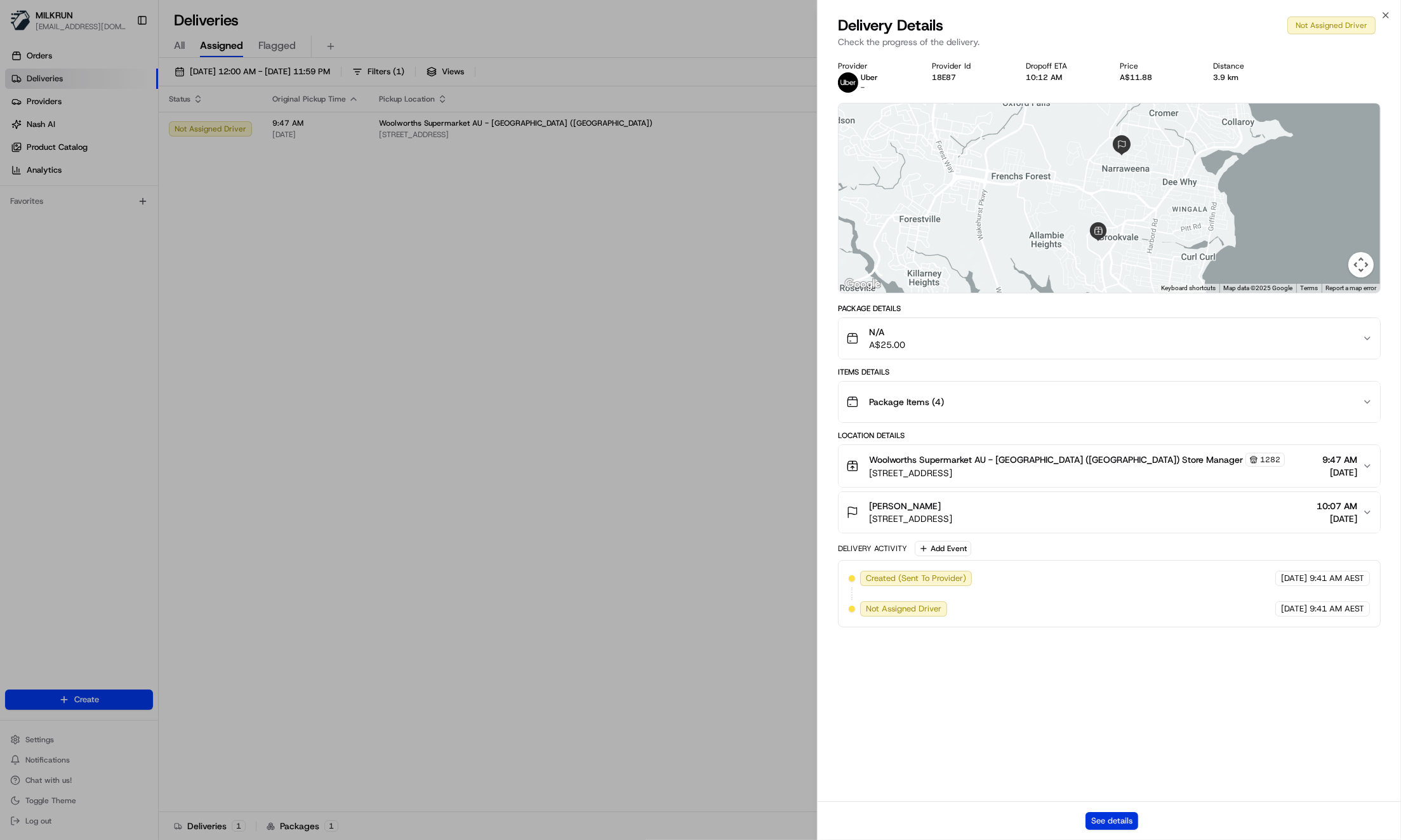  What do you see at coordinates (121, 88) in the screenshot?
I see `input: Clear` at bounding box center [121, 88].